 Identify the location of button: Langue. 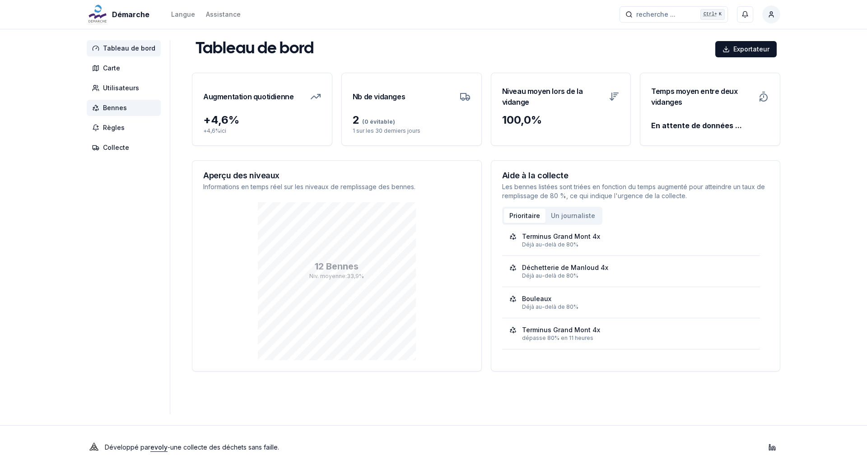
(183, 14).